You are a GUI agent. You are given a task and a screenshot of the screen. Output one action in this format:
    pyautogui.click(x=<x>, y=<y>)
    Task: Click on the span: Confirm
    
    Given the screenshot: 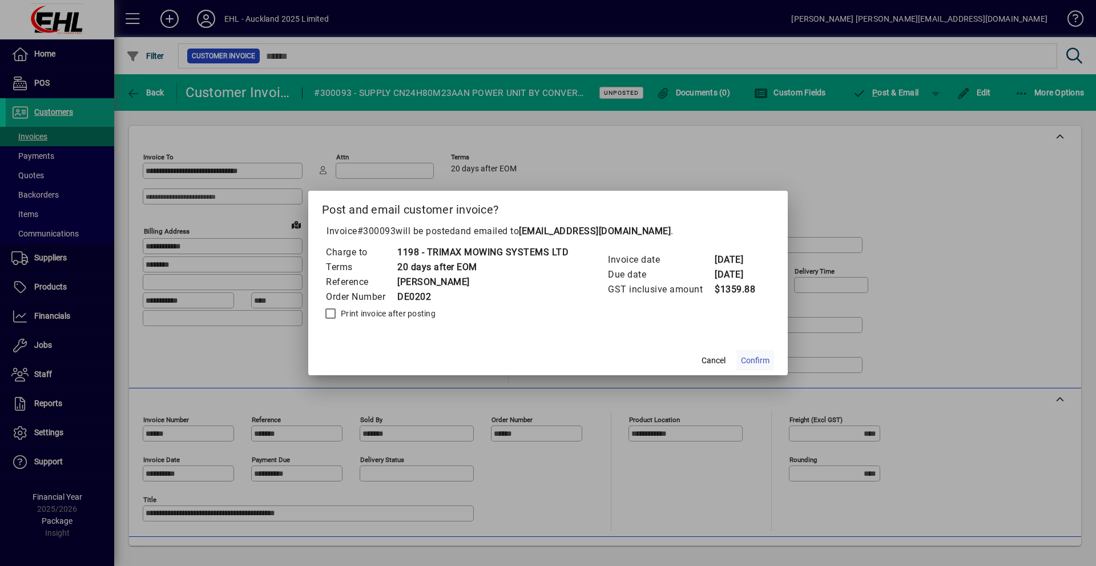 What is the action you would take?
    pyautogui.click(x=755, y=360)
    